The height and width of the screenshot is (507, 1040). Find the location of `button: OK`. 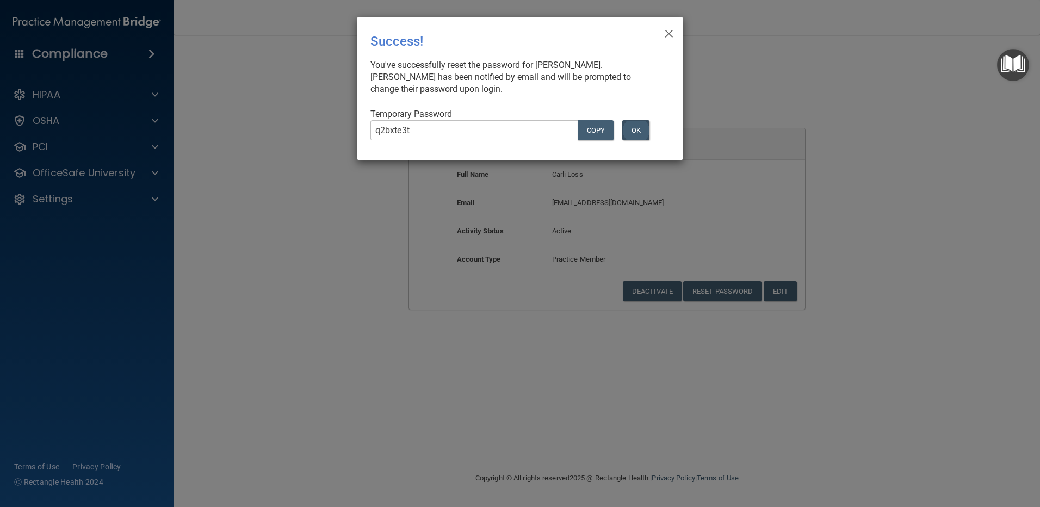

button: OK is located at coordinates (636, 130).